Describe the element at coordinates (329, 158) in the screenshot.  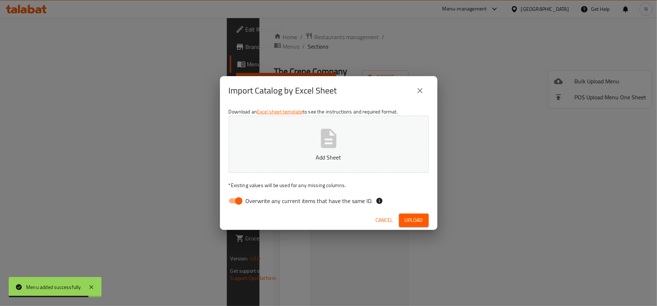
I see `div: Download an to see the instructions and required format.` at that location.